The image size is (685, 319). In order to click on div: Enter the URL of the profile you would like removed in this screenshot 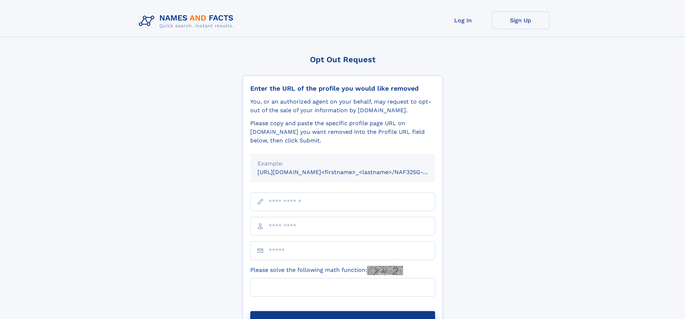, I will do `click(343, 88)`.